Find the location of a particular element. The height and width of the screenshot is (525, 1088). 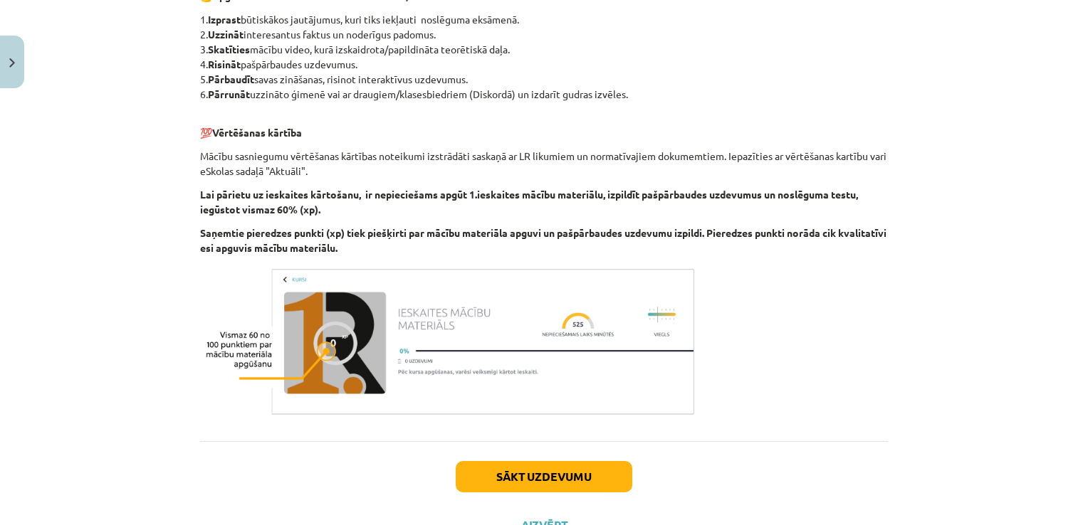

button: Sākt uzdevumu is located at coordinates (544, 477).